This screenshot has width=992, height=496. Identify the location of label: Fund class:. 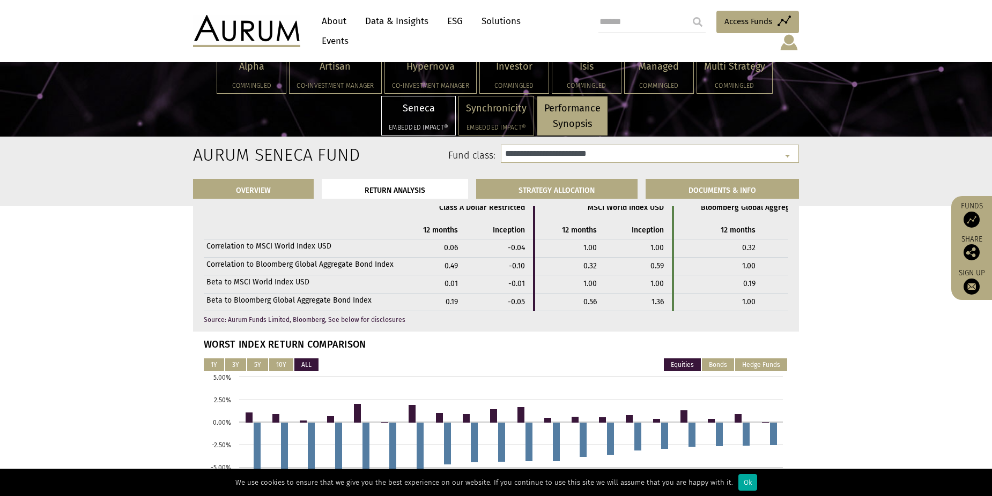
(396, 156).